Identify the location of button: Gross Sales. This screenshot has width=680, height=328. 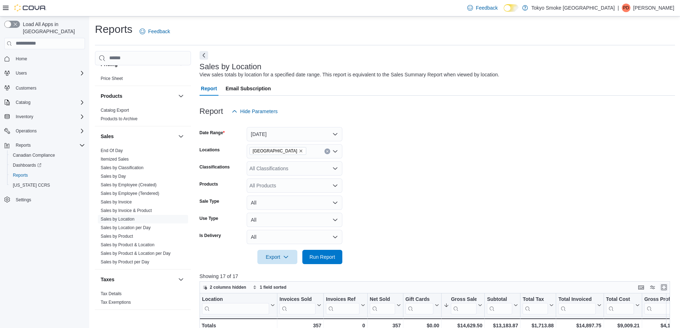
(463, 305).